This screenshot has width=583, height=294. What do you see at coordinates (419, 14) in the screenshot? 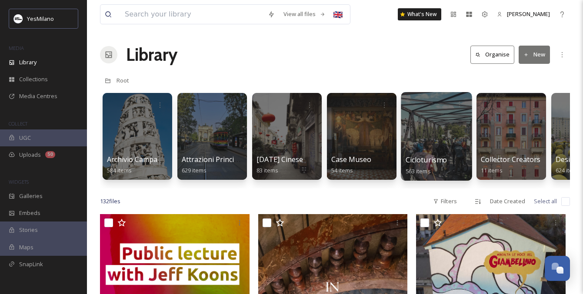
I see `a: What's New` at bounding box center [419, 14].